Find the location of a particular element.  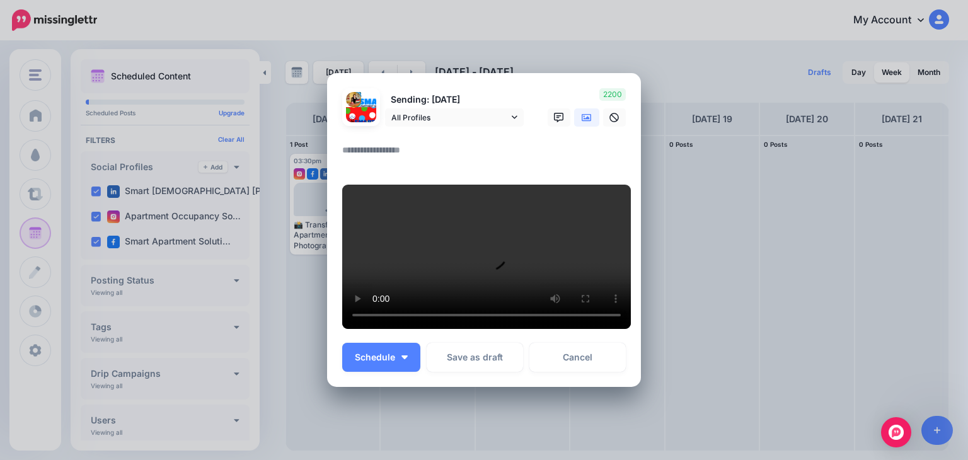

img: 273388243_356788743117728_5079064472810488750_n-bsa130694.png is located at coordinates (369, 100).